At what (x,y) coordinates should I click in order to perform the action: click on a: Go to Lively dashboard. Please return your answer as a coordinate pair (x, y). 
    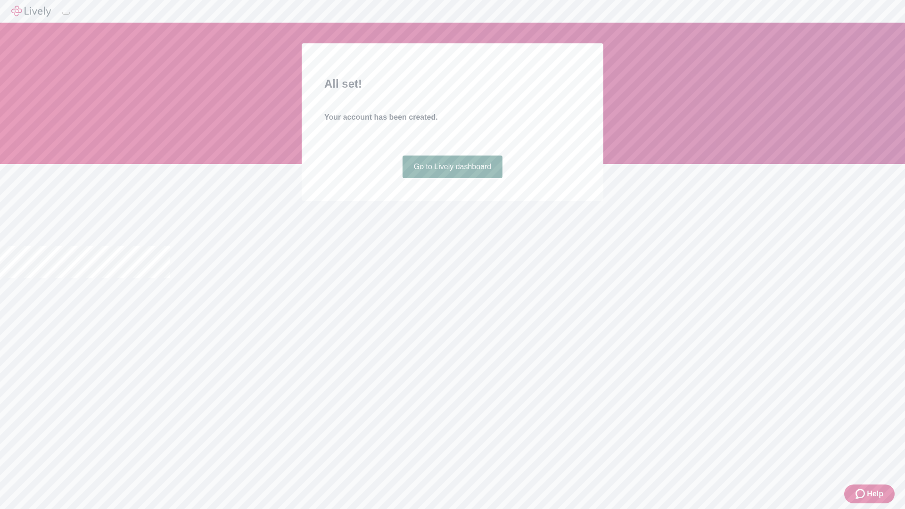
    Looking at the image, I should click on (453, 167).